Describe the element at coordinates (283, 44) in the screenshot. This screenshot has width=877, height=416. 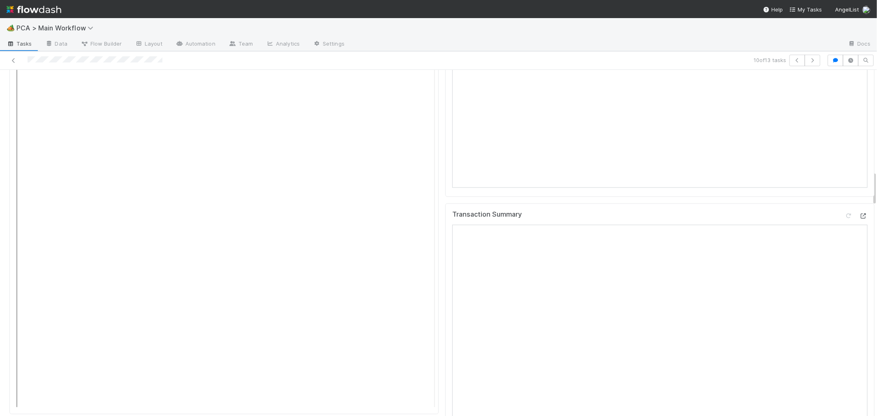
I see `a: Analytics` at that location.